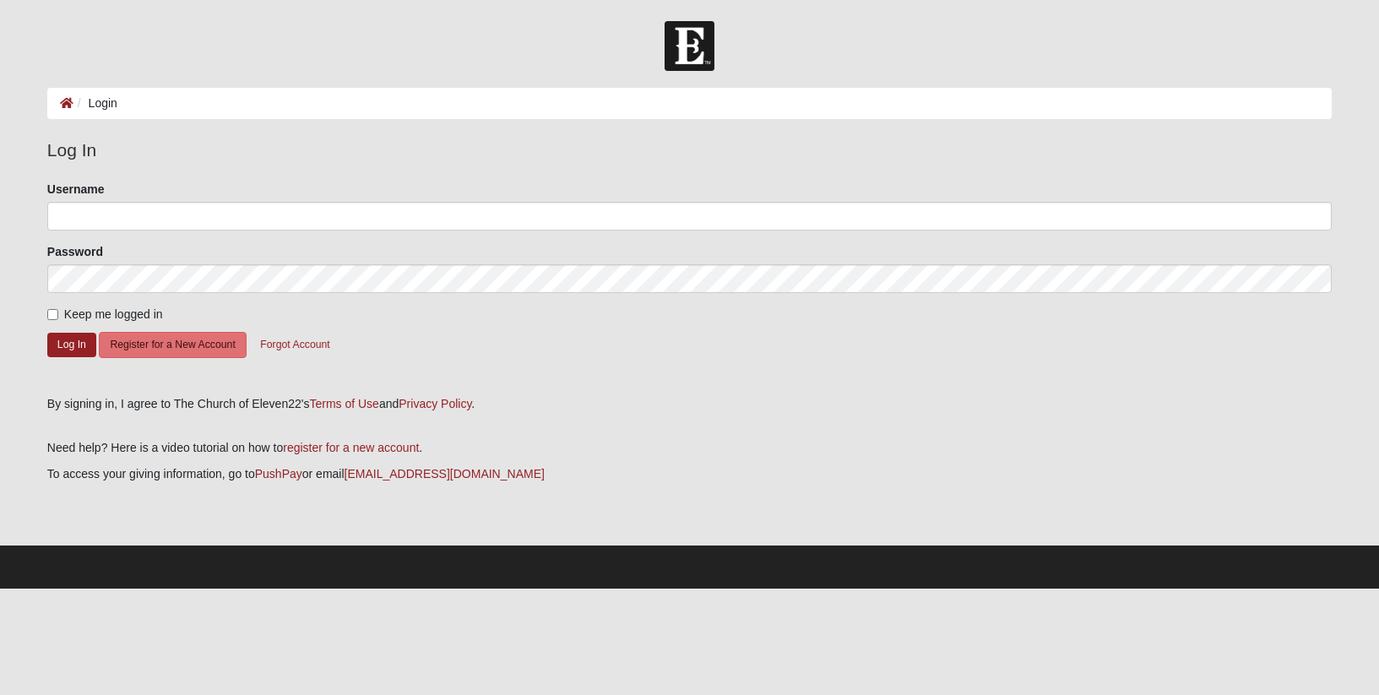 This screenshot has height=695, width=1379. What do you see at coordinates (689, 150) in the screenshot?
I see `legend: Log In` at bounding box center [689, 150].